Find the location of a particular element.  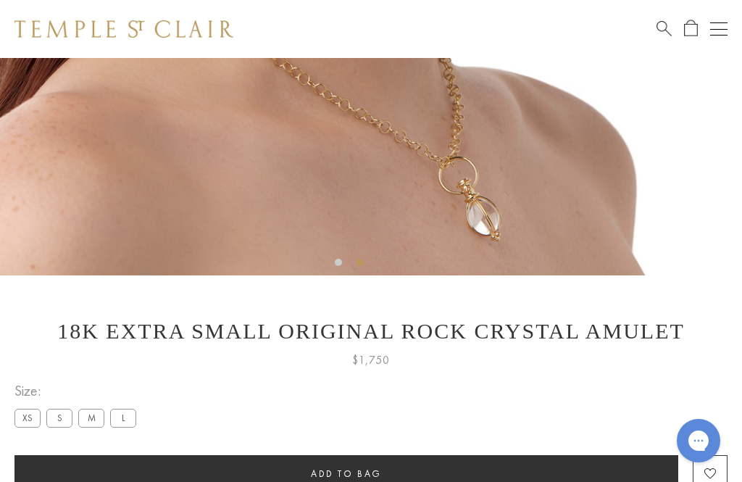

a: Search is located at coordinates (664, 28).